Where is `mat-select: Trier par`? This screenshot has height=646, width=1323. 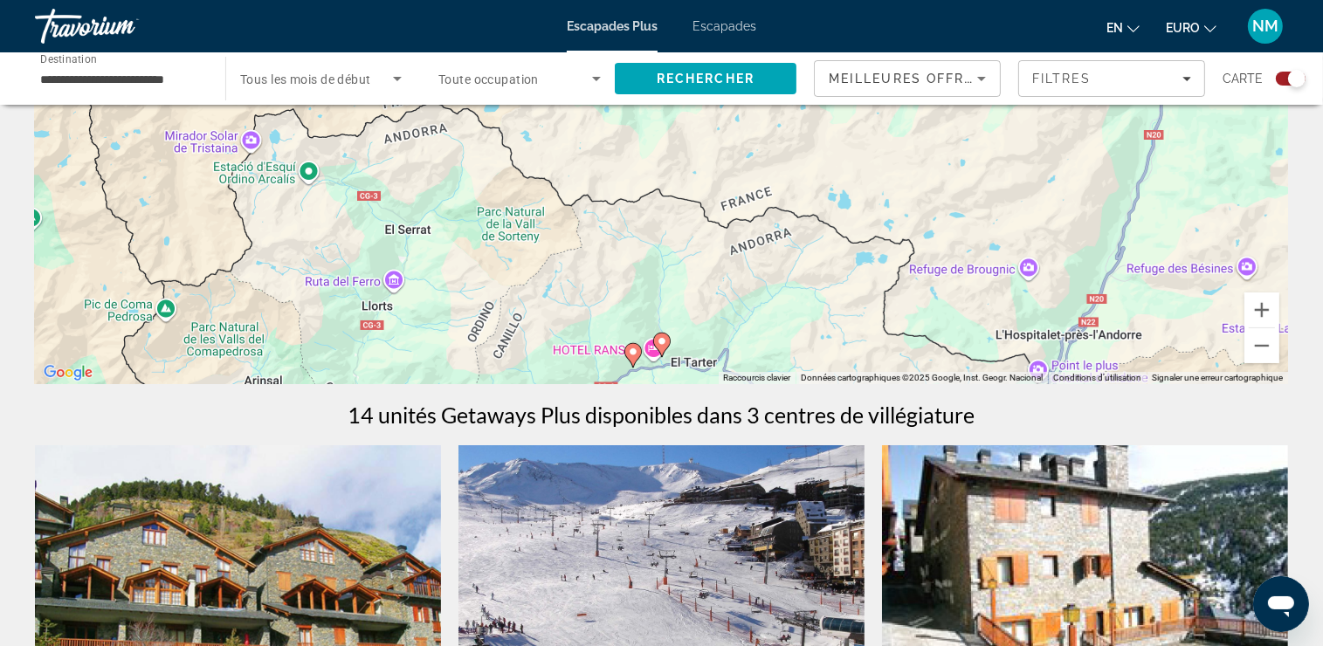 mat-select: Trier par is located at coordinates (907, 79).